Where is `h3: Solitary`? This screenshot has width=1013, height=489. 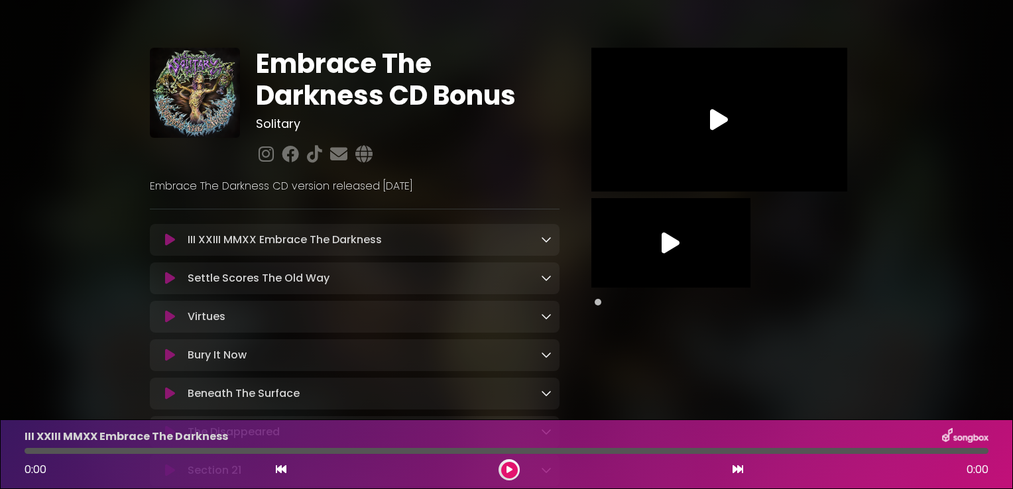 h3: Solitary is located at coordinates (407, 124).